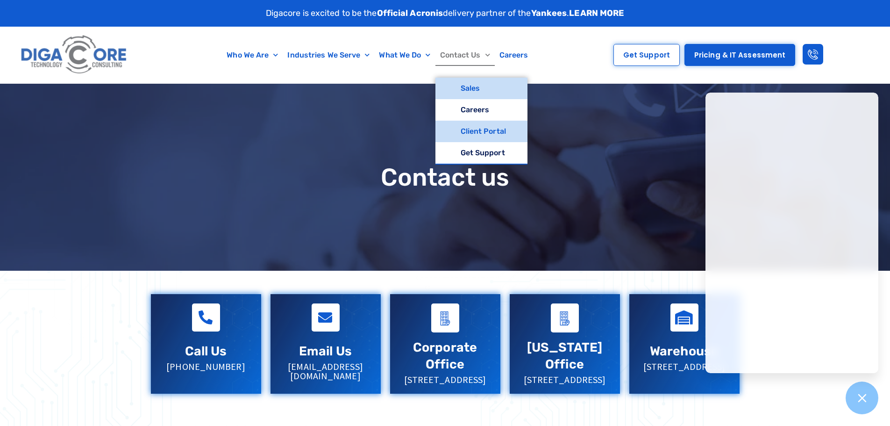 The image size is (890, 426). Describe the element at coordinates (739, 55) in the screenshot. I see `a: Pricing & IT Assessment` at that location.